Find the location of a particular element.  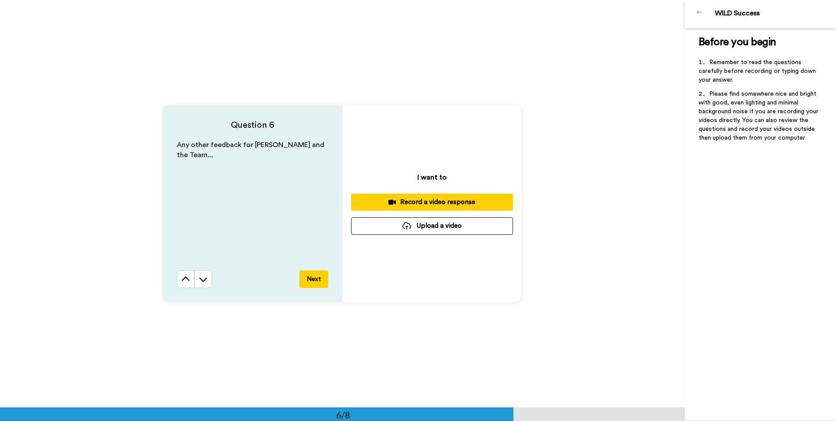

div: 6/8 is located at coordinates (343, 415).